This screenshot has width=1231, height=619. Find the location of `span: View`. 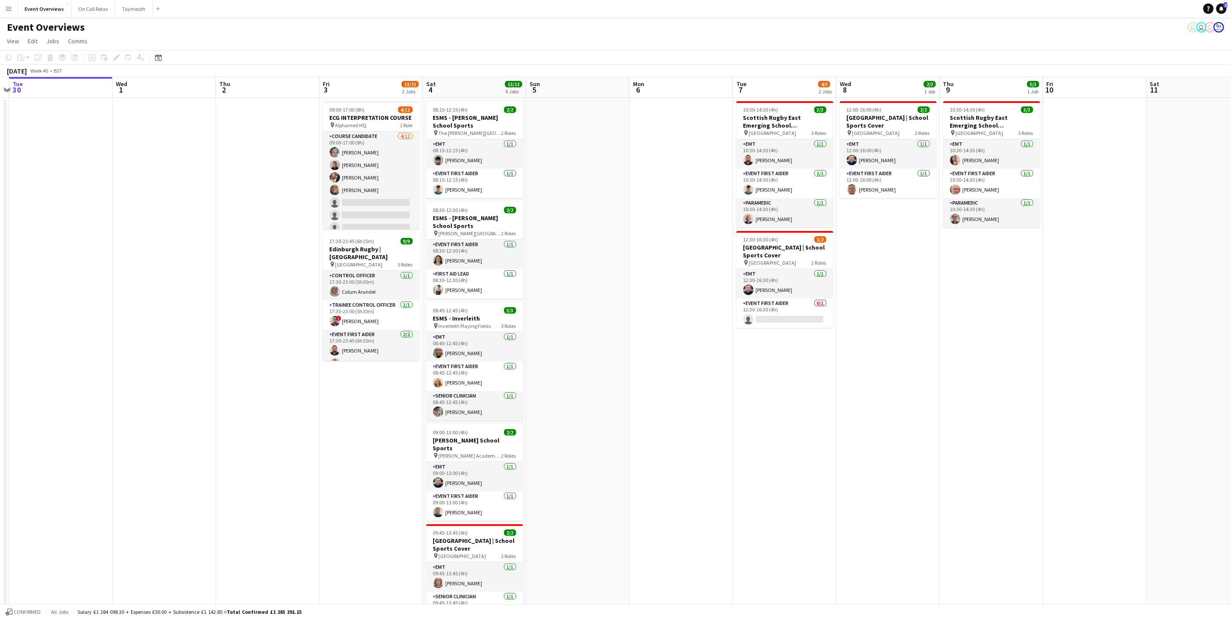

span: View is located at coordinates (13, 41).